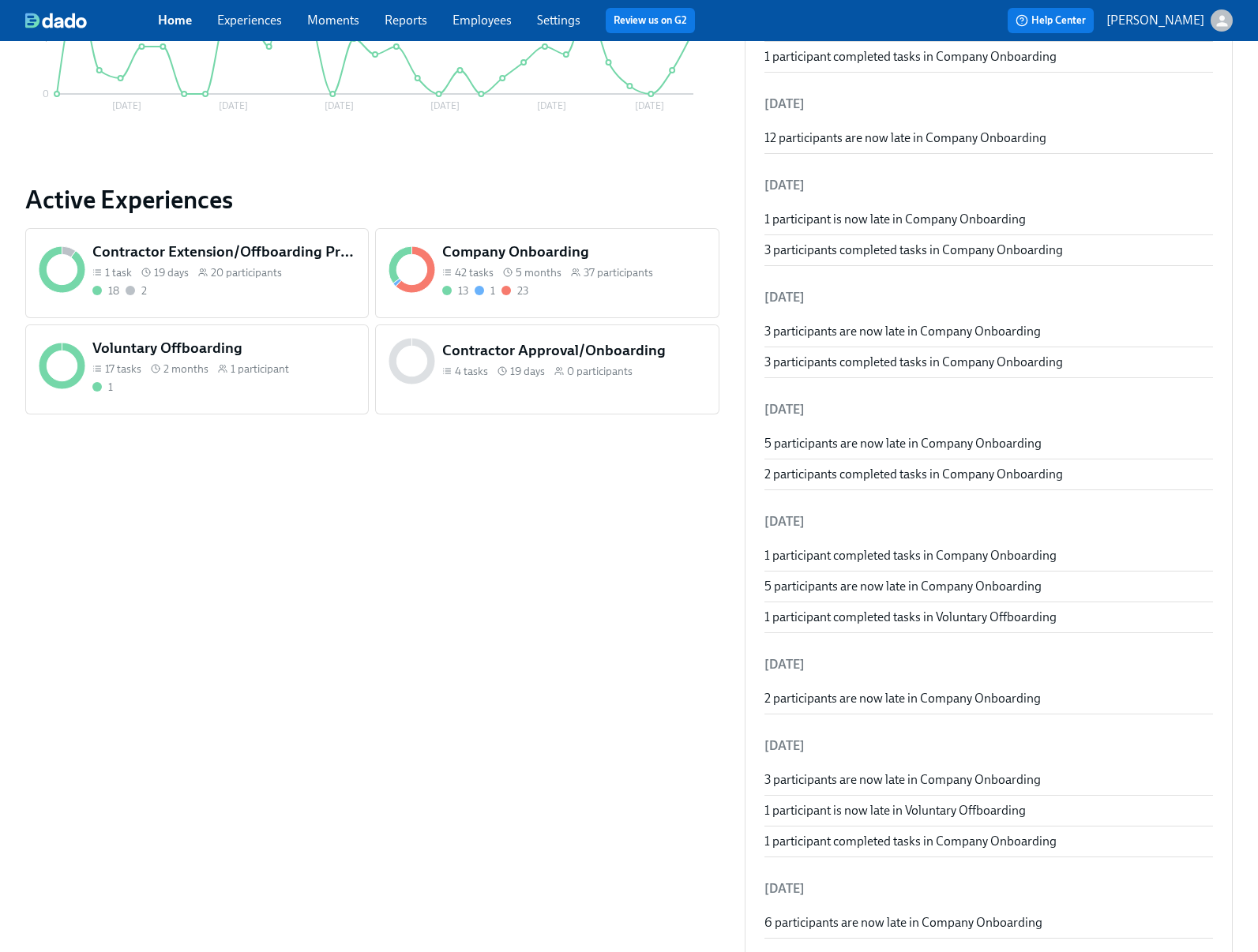 This screenshot has width=1258, height=952. What do you see at coordinates (650, 21) in the screenshot?
I see `button: Review us on G2` at bounding box center [650, 21].